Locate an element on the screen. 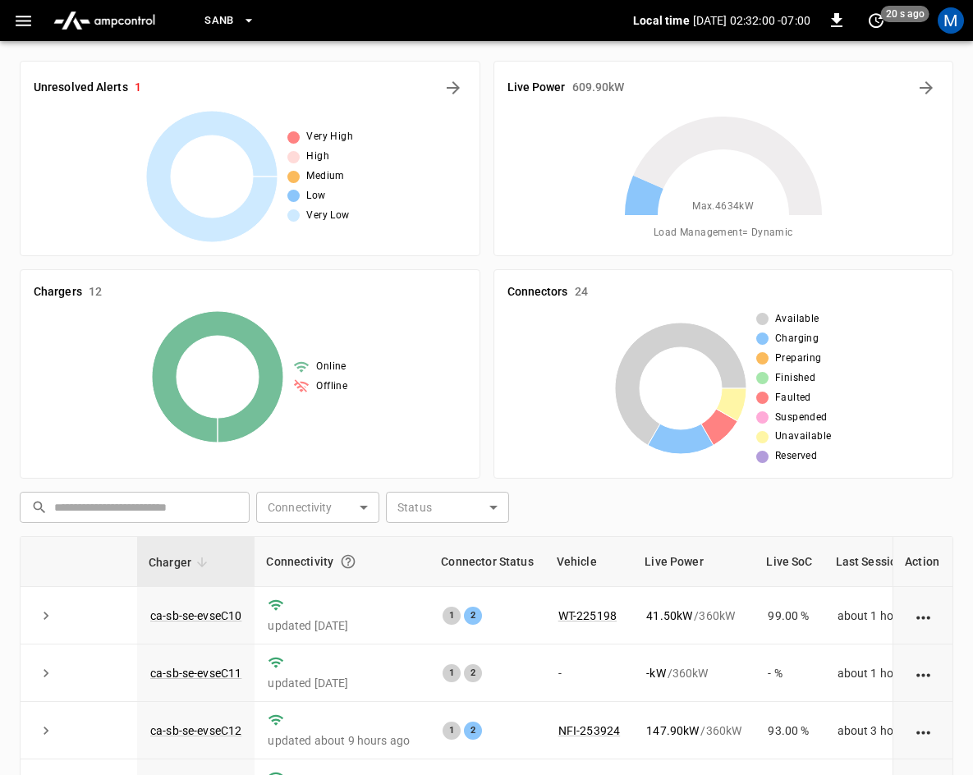 The image size is (973, 775). span: Load Management = Dynamic is located at coordinates (723, 233).